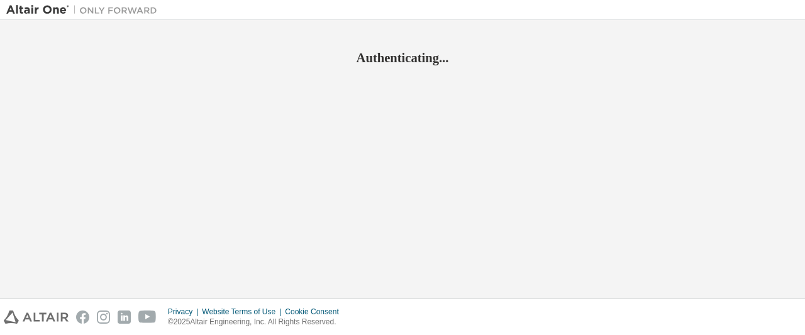 The image size is (805, 335). Describe the element at coordinates (82, 317) in the screenshot. I see `img: facebook.svg` at that location.